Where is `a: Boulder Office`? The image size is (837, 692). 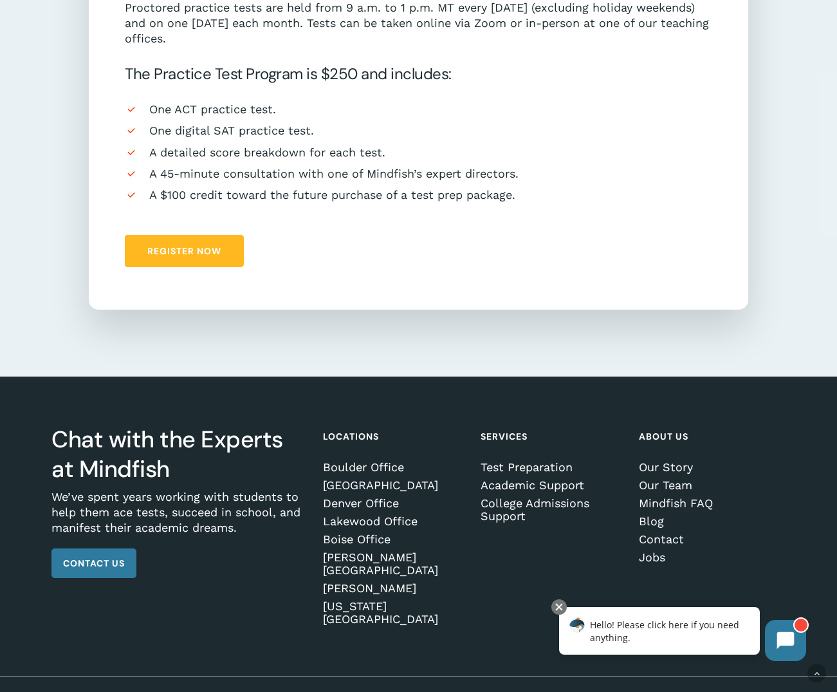
a: Boulder Office is located at coordinates (395, 467).